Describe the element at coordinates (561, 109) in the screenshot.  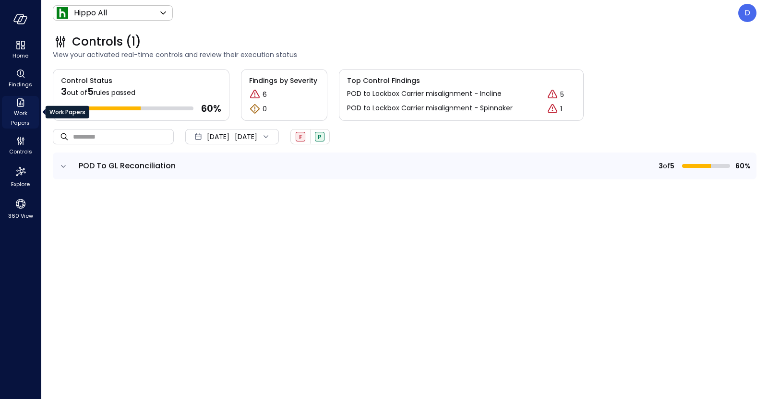
I see `p: 1` at that location.